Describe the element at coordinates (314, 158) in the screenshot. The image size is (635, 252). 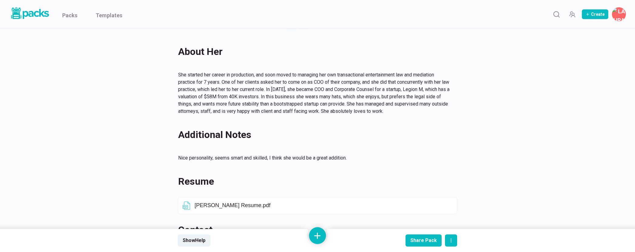
I see `p: Nice personality, seems smart and skilled, I think she would be a great addition.` at that location.